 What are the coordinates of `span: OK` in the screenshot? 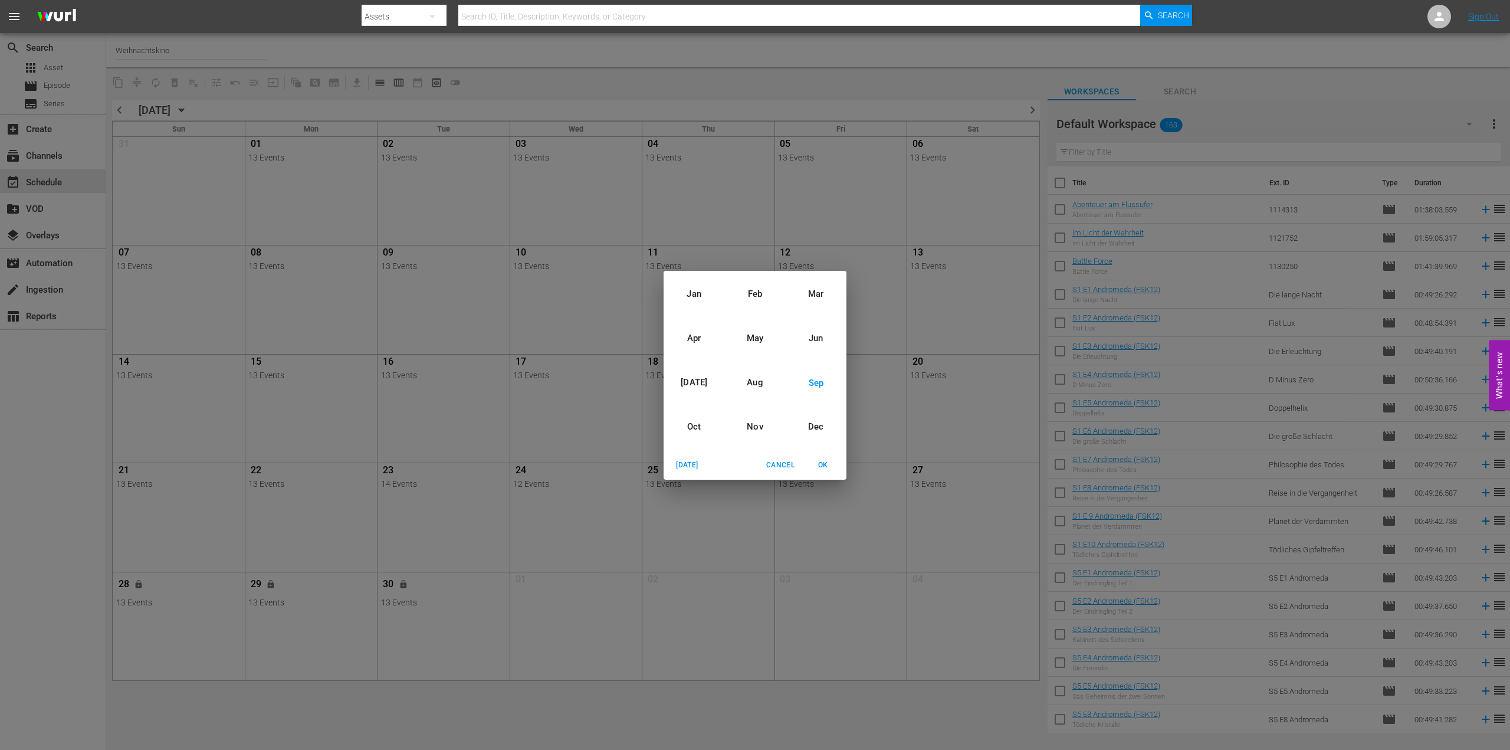 It's located at (823, 465).